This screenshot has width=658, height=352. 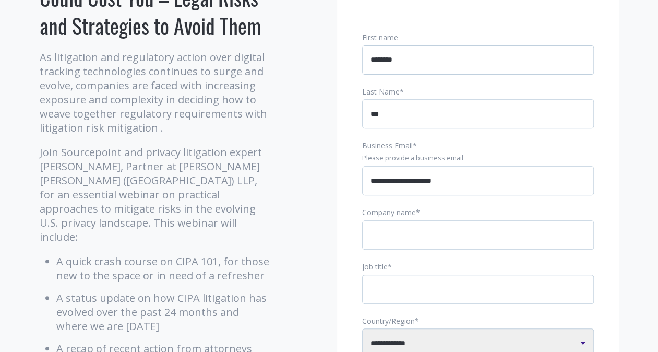 I want to click on li: A quick crash course on CIPA 101, for those new to the space or in need of a refresher, so click(x=164, y=268).